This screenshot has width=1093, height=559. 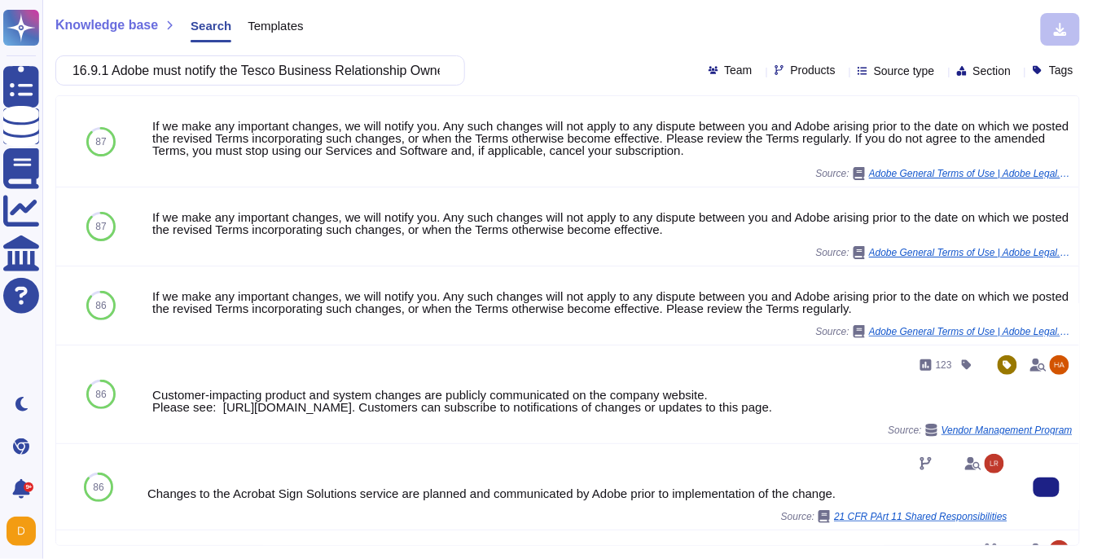 I want to click on span: Section, so click(x=992, y=71).